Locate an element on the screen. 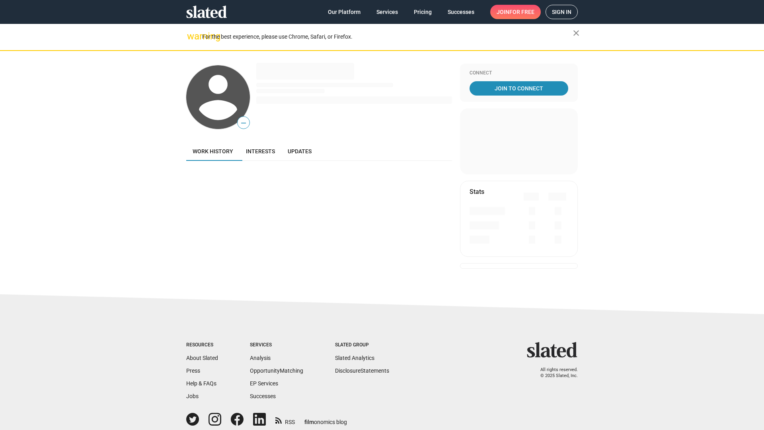  span: Work history is located at coordinates (213, 151).